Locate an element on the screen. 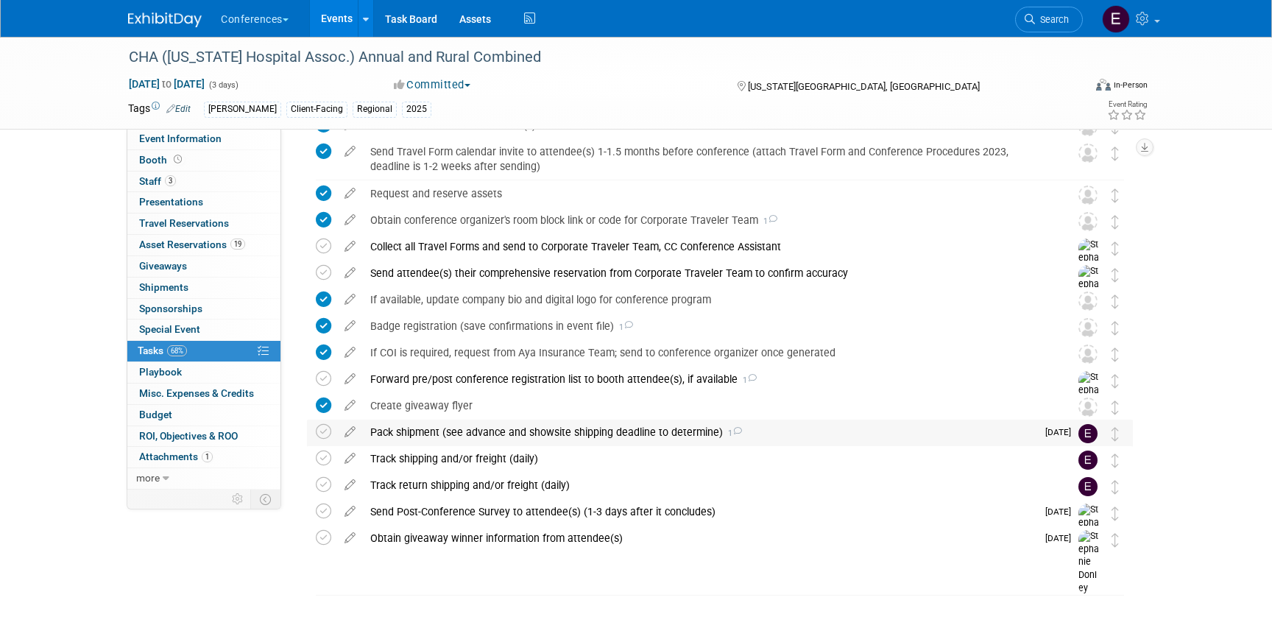 This screenshot has width=1272, height=642. a: Attachments1 is located at coordinates (204, 457).